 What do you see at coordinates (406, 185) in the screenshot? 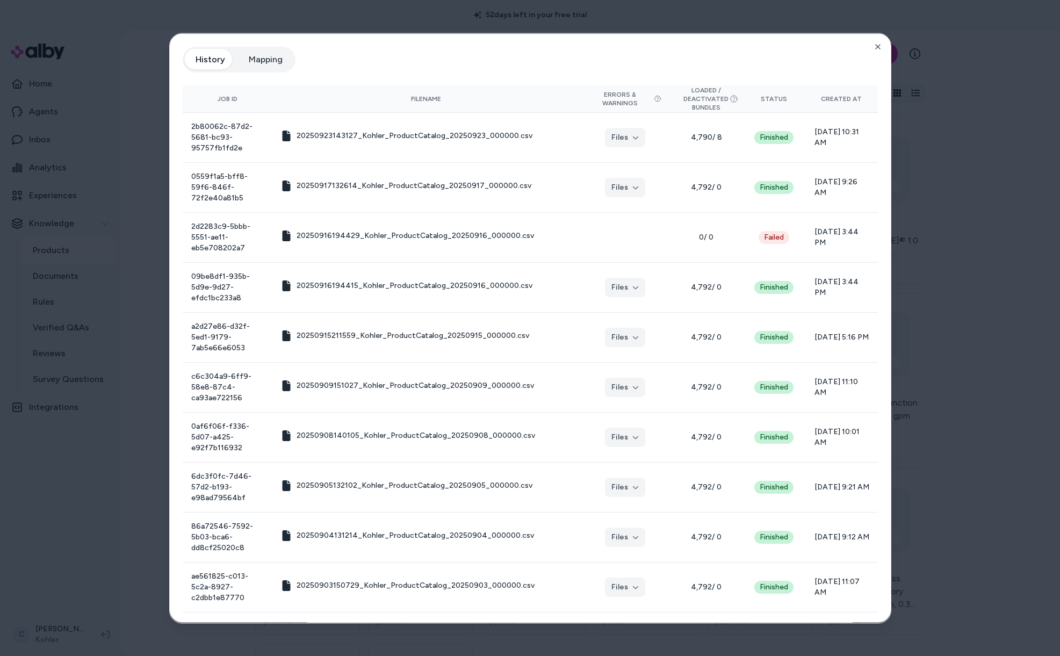
I see `button: 20250917132614_Kohler_ProductCatalog_20250917_000000.csv` at bounding box center [406, 185].